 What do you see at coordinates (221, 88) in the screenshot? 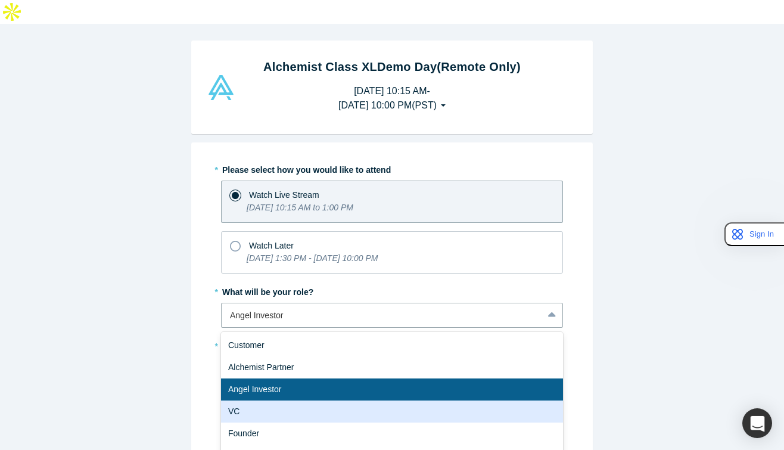
I see `img: Alchemist Vault Logo` at bounding box center [221, 88].